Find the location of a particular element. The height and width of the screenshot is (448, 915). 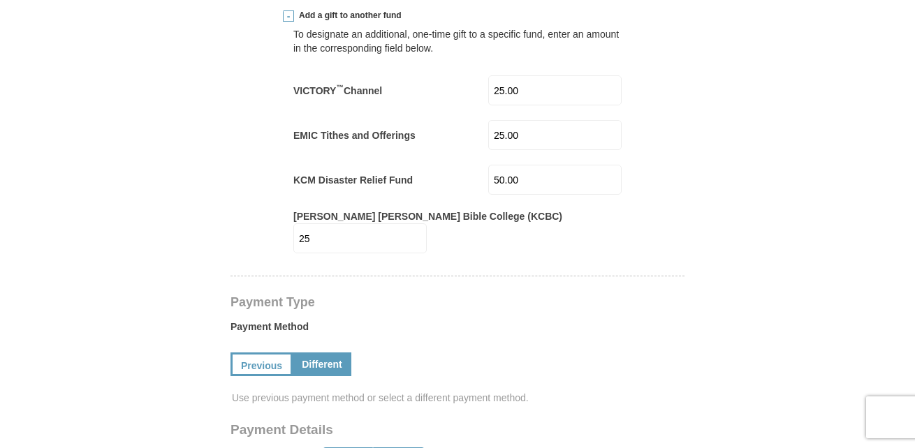

label: EMIC Tithes and Offerings is located at coordinates (354, 135).